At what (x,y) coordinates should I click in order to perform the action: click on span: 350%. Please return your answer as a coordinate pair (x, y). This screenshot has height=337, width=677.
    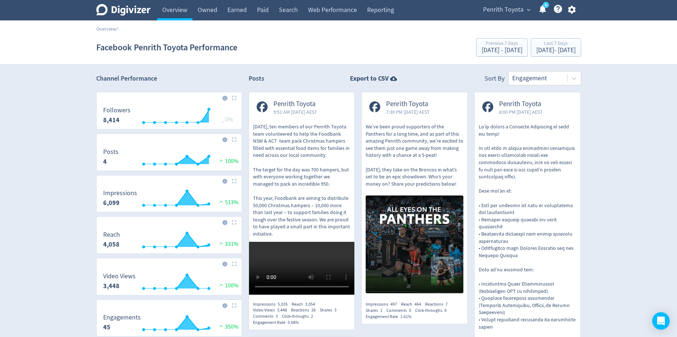
    Looking at the image, I should click on (228, 327).